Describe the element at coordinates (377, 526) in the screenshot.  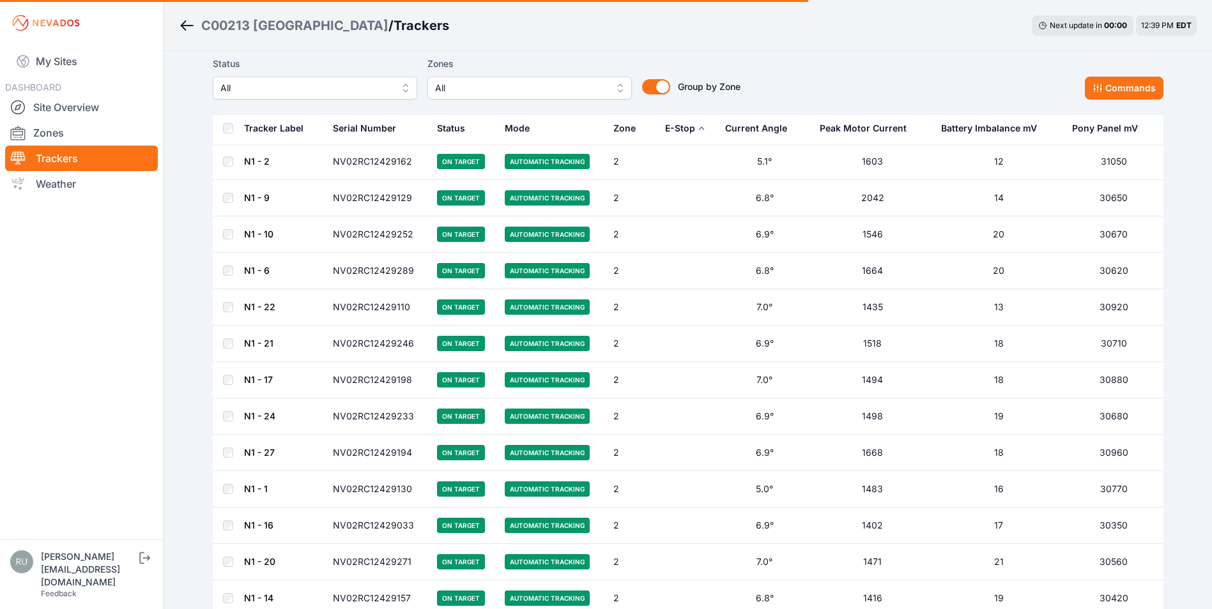
I see `td: NV02RC12429033` at that location.